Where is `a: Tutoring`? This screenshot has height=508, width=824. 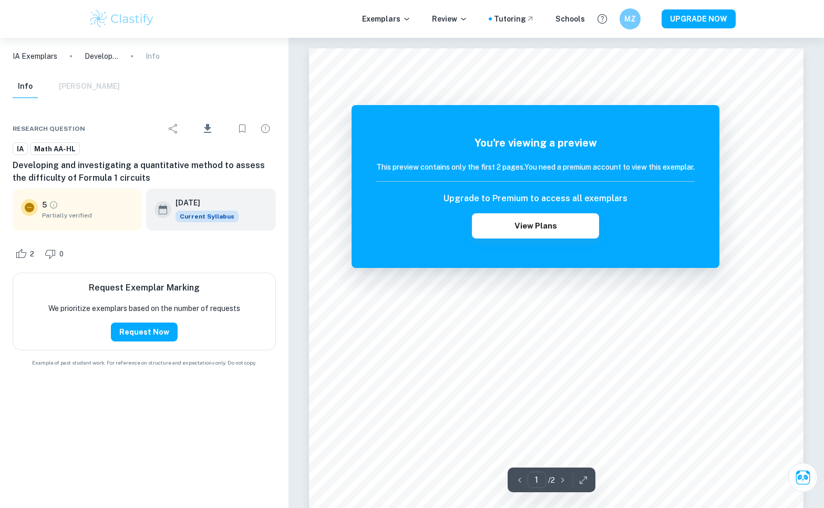
a: Tutoring is located at coordinates (514, 19).